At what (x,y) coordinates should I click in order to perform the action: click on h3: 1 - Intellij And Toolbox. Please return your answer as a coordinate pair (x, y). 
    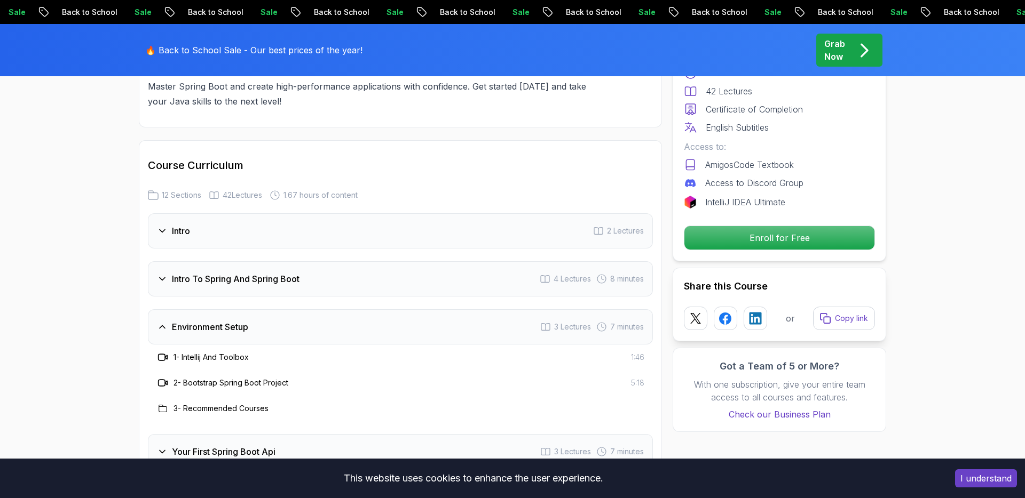
    Looking at the image, I should click on (211, 358).